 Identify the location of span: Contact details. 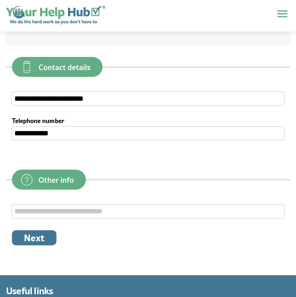
(64, 67).